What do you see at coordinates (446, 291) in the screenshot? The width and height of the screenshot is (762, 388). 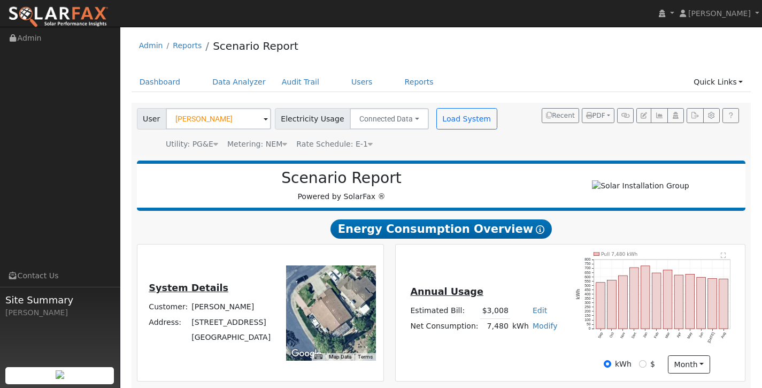 I see `u: Annual Usage` at bounding box center [446, 291].